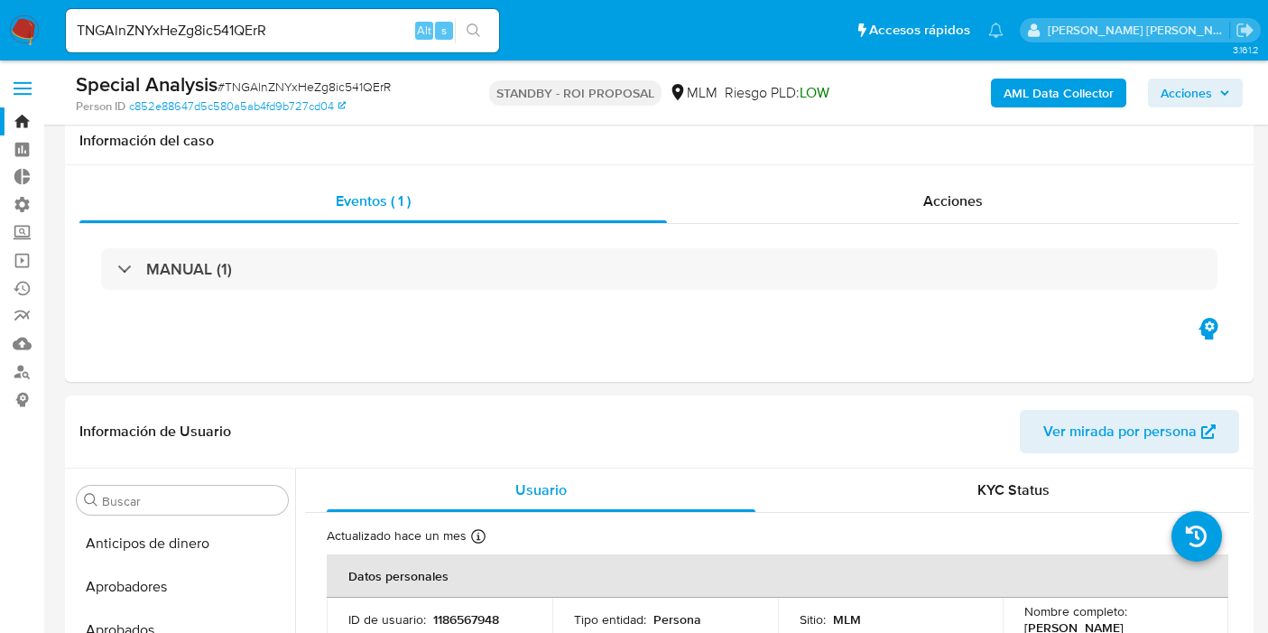  Describe the element at coordinates (146, 84) in the screenshot. I see `b: Special Analysis` at that location.